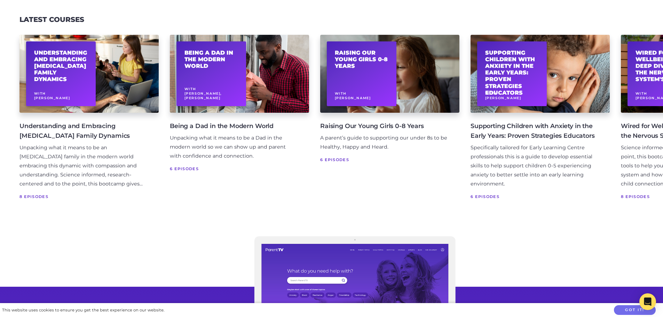 The width and height of the screenshot is (663, 317). I want to click on h2: Being a Dad in the Modern World, so click(211, 59).